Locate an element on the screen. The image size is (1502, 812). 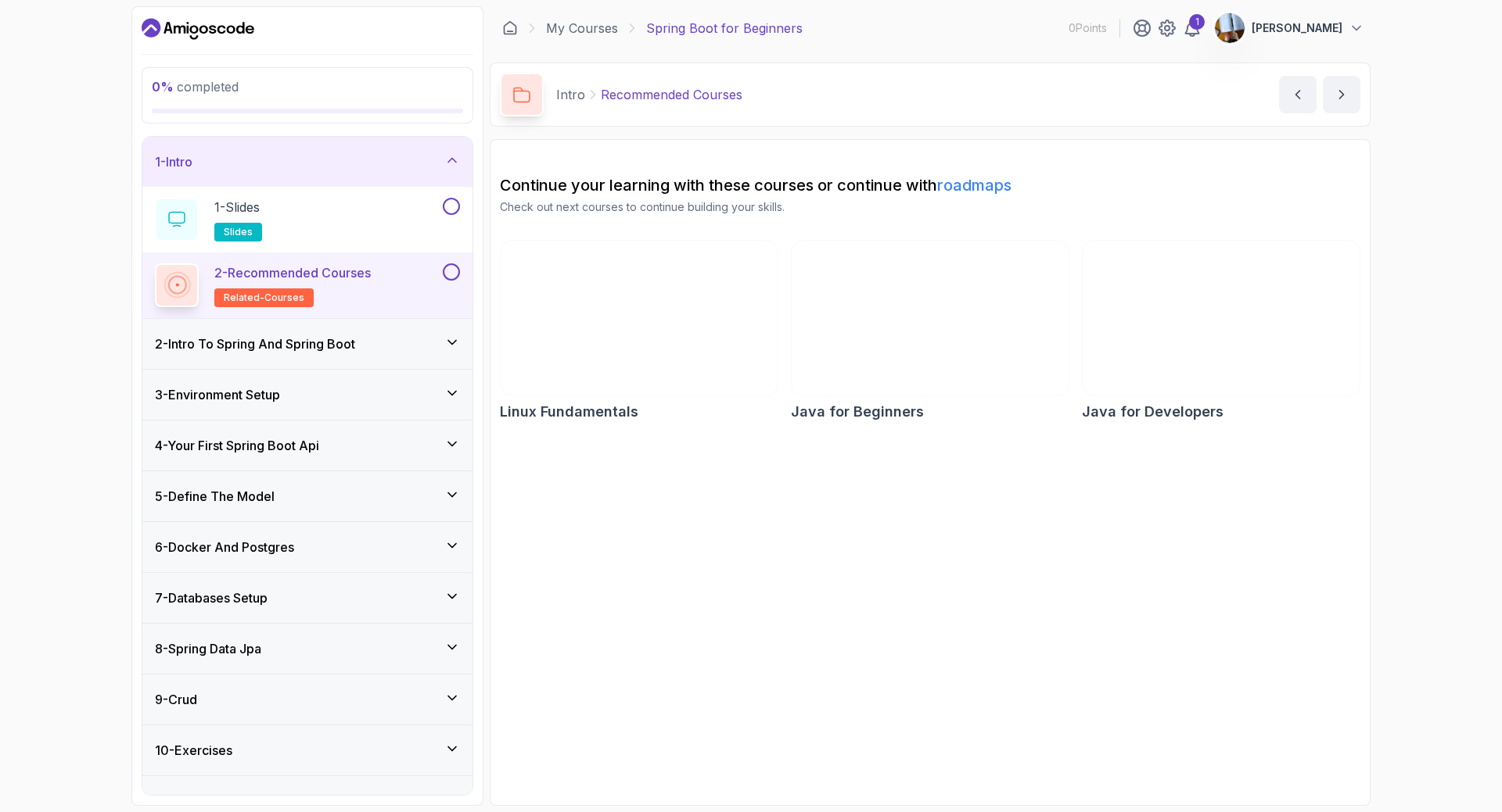
h3: 7 - Databases Setup is located at coordinates (211, 598).